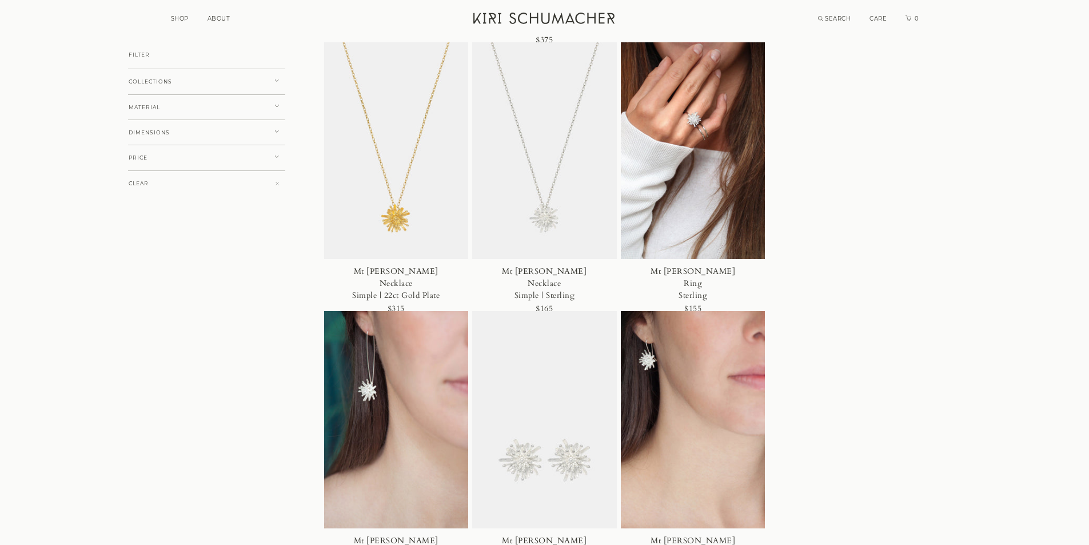  I want to click on img: Mt Cook Lily Necklace Simple | 22ct Gold Plate, so click(396, 151).